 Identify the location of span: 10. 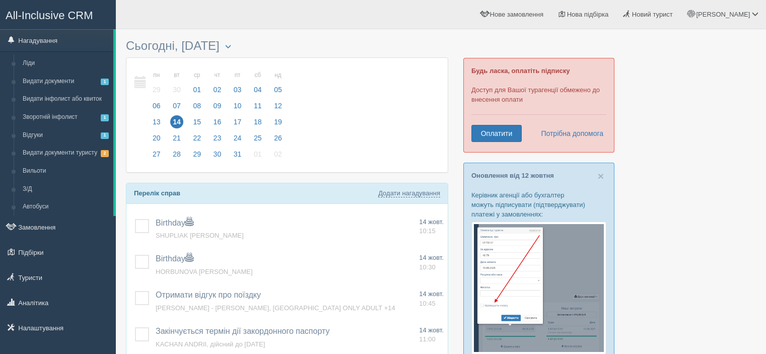
(238, 106).